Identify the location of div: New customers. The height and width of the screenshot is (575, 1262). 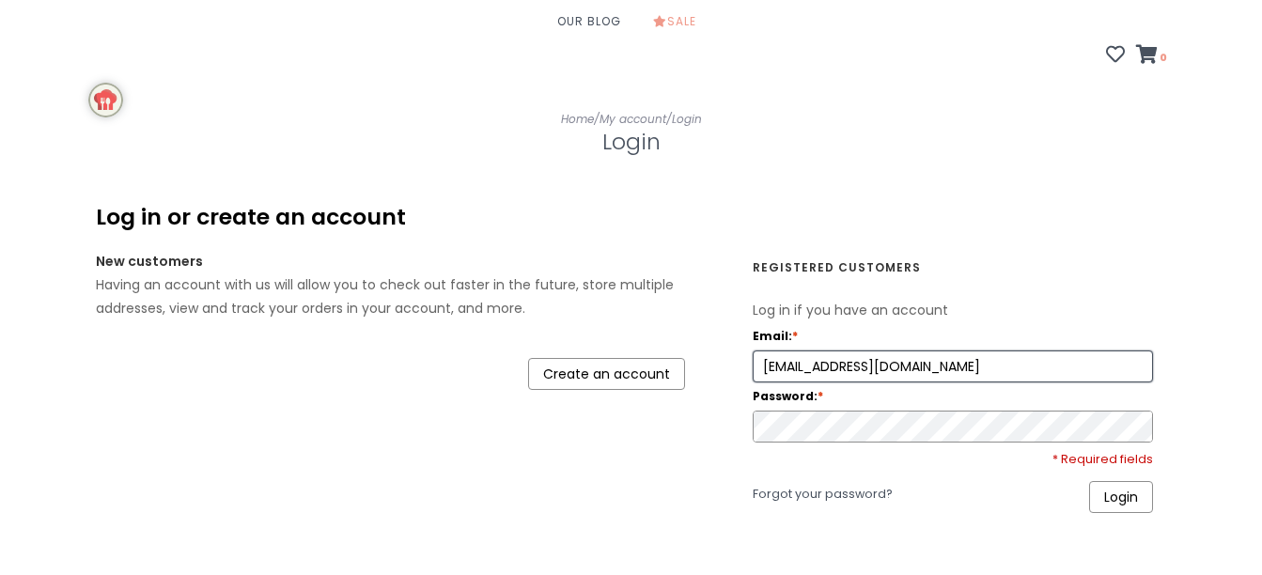
(390, 261).